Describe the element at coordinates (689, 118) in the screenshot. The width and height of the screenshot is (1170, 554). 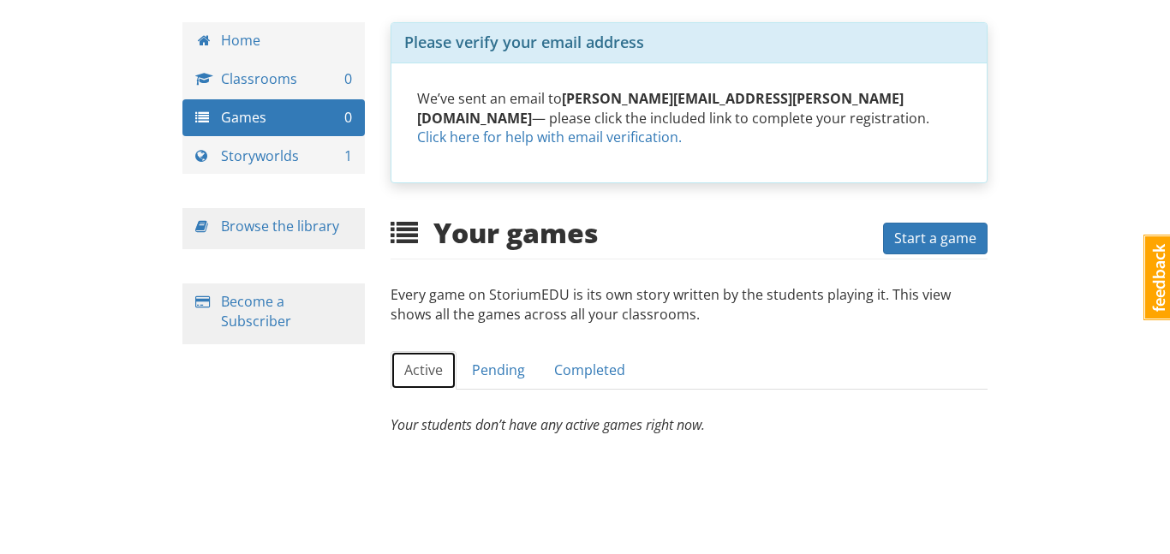
I see `p: We’ve sent an email to — please click the included link to complete your registration.` at that location.